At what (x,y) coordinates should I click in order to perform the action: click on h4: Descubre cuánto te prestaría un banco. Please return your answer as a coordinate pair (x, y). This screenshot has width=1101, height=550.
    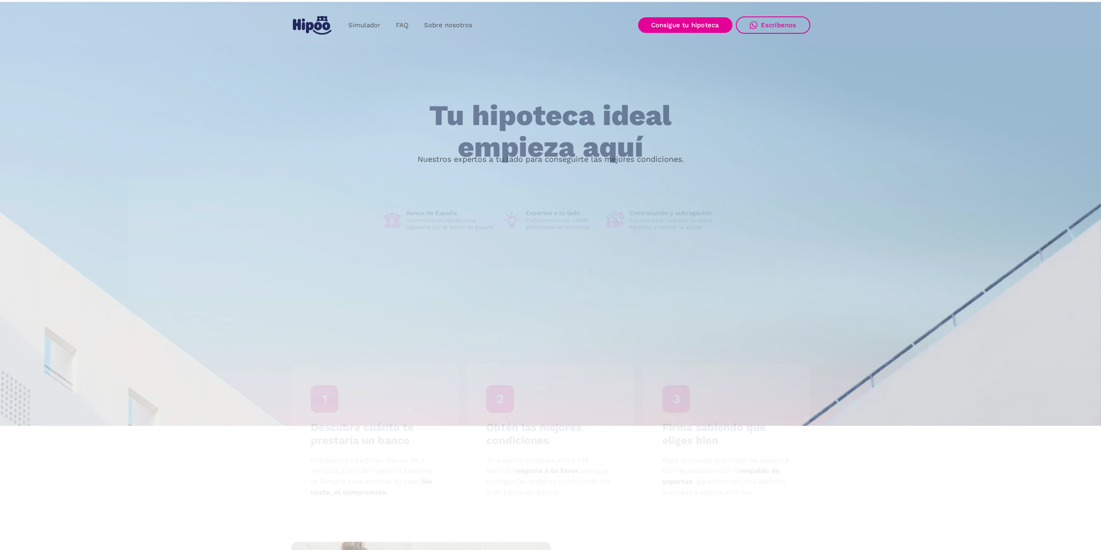
    Looking at the image, I should click on (375, 434).